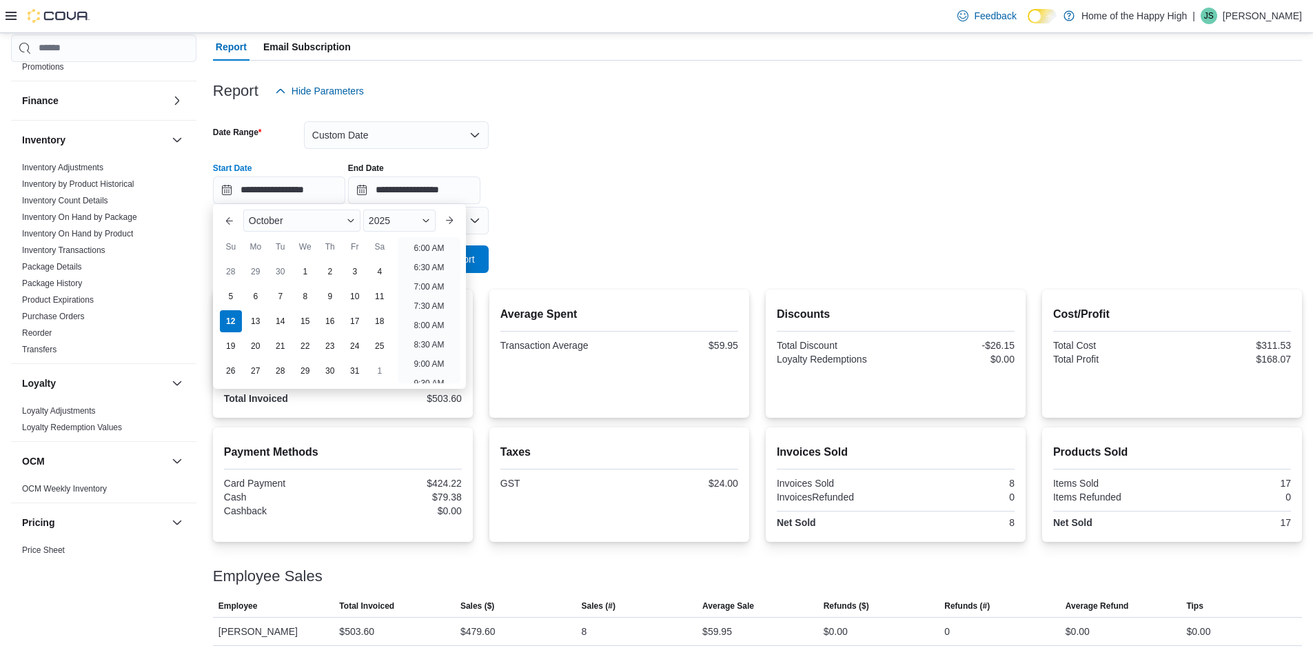  I want to click on a: Feedback, so click(986, 16).